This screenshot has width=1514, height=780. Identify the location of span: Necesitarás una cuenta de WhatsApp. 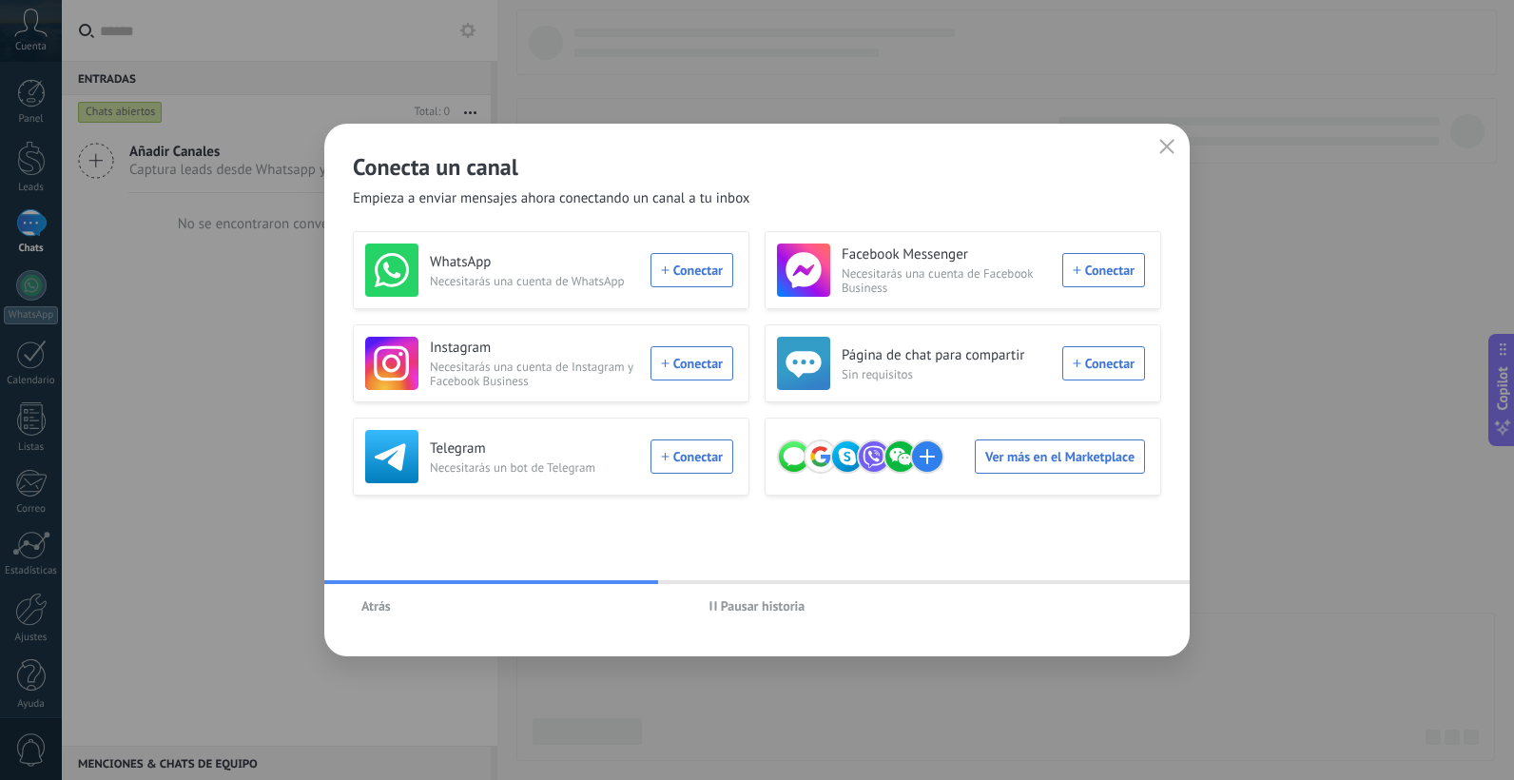
(534, 281).